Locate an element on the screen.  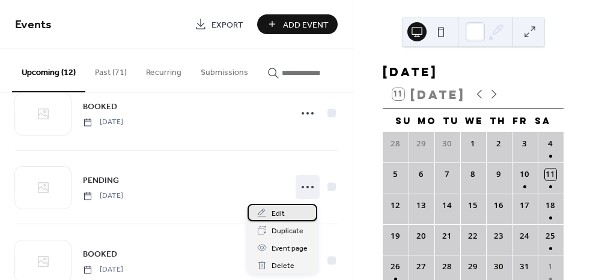
div: 7 is located at coordinates (447, 175).